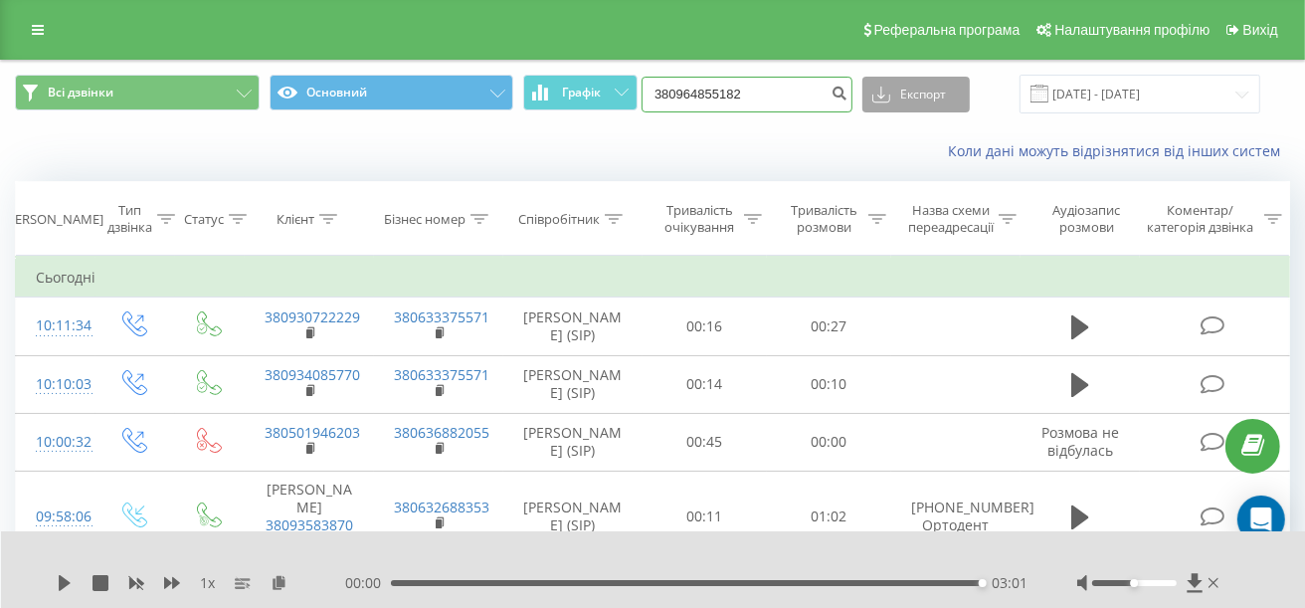 Image resolution: width=1305 pixels, height=608 pixels. I want to click on td: 00:10, so click(829, 384).